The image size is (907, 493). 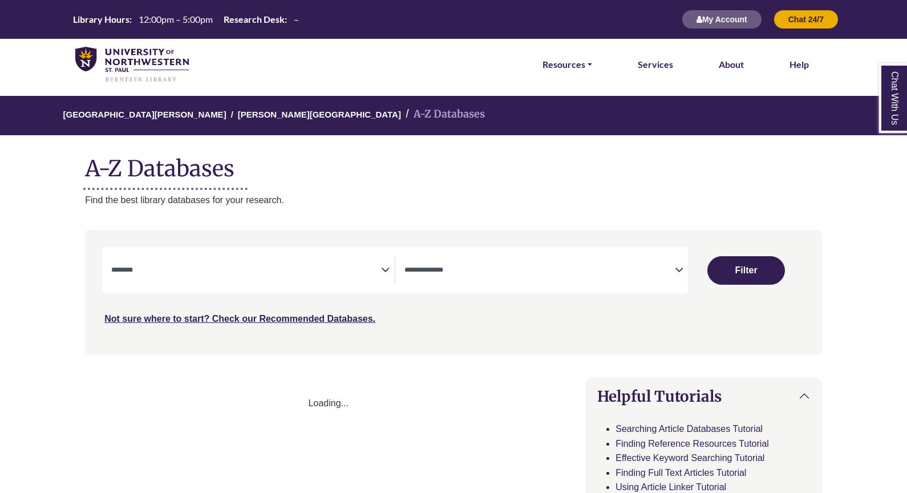 I want to click on a: About, so click(x=731, y=64).